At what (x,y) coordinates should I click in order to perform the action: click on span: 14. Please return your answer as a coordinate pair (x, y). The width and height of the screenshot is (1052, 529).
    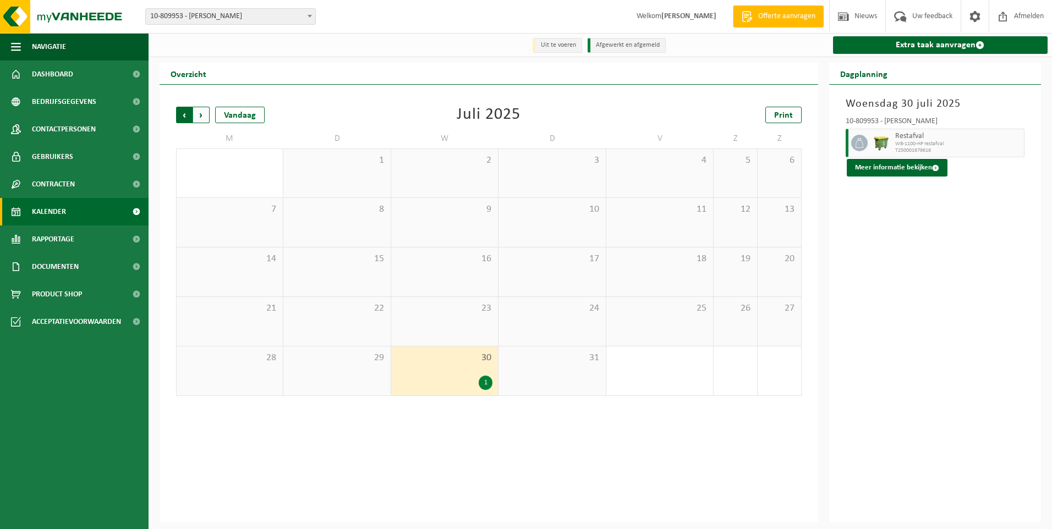
    Looking at the image, I should click on (229, 259).